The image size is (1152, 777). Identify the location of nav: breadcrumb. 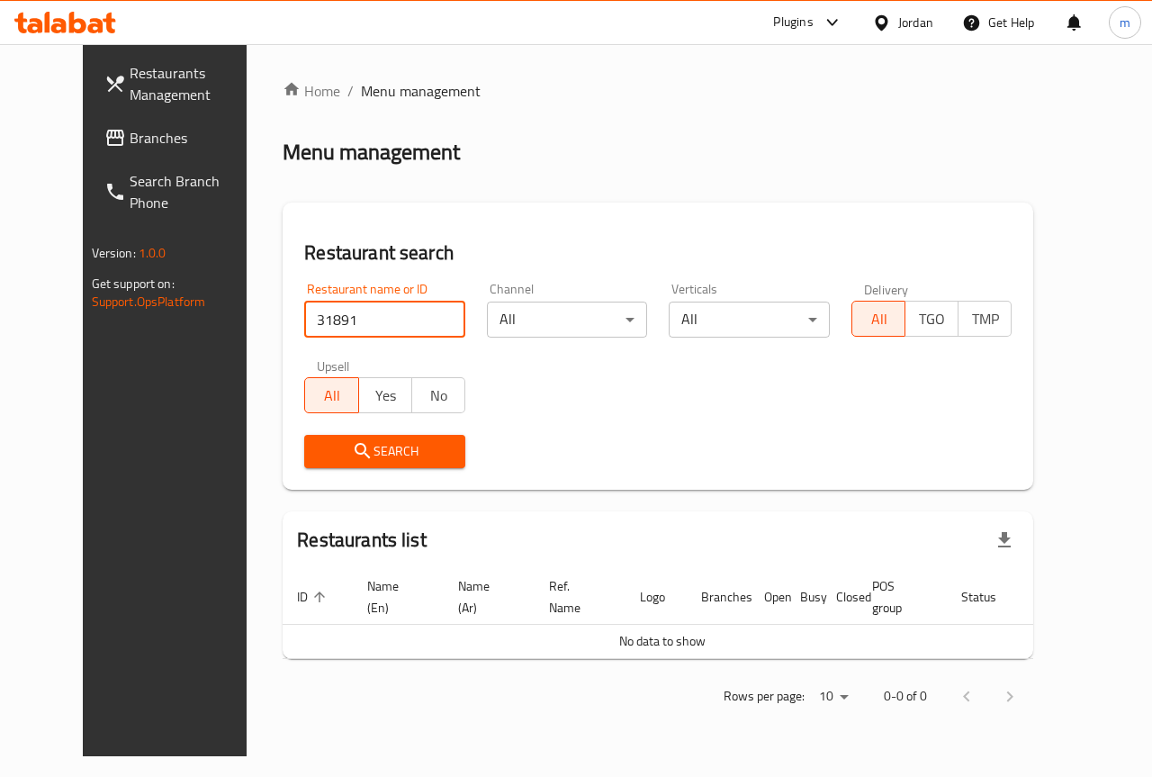
(658, 91).